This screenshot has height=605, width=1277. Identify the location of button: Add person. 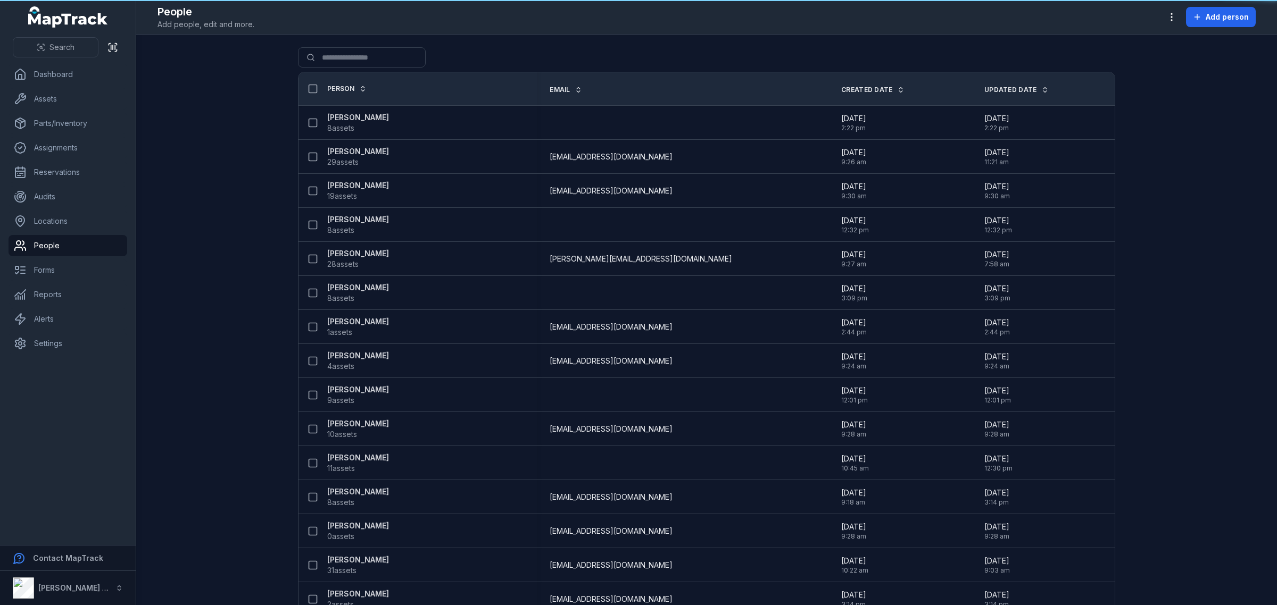
(1220, 17).